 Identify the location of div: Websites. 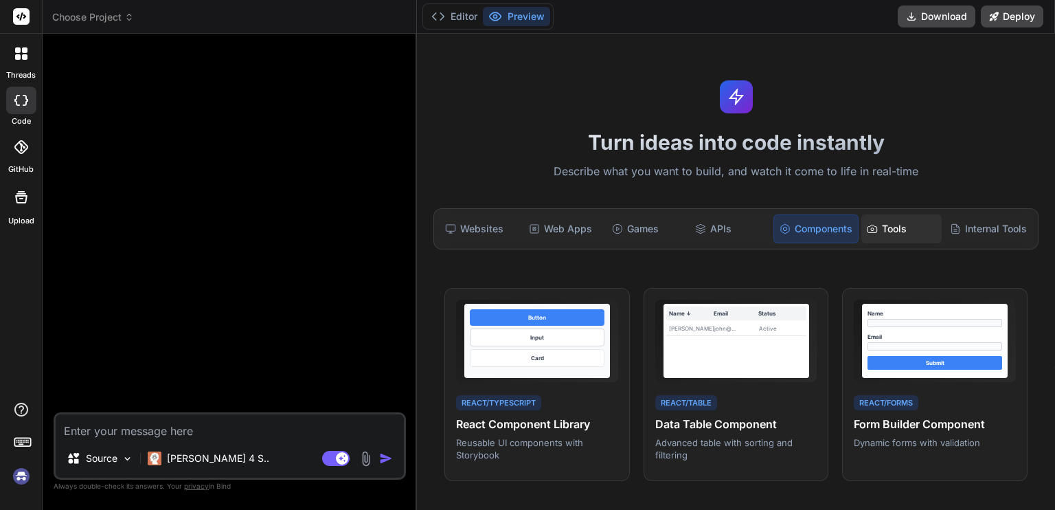
(480, 229).